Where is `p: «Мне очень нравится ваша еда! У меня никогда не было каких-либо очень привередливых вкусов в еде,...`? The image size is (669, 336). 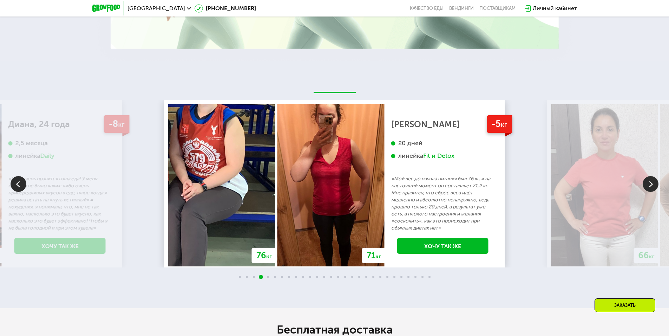 p: «Мне очень нравится ваша еда! У меня никогда не было каких-либо очень привередливых вкусов в еде,... is located at coordinates (60, 203).